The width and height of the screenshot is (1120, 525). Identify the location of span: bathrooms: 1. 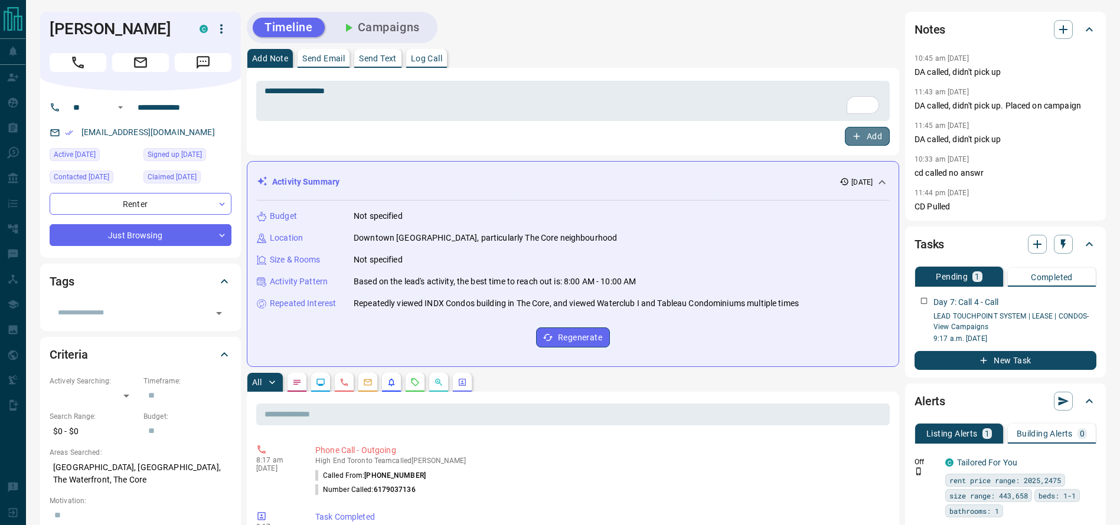
(974, 511).